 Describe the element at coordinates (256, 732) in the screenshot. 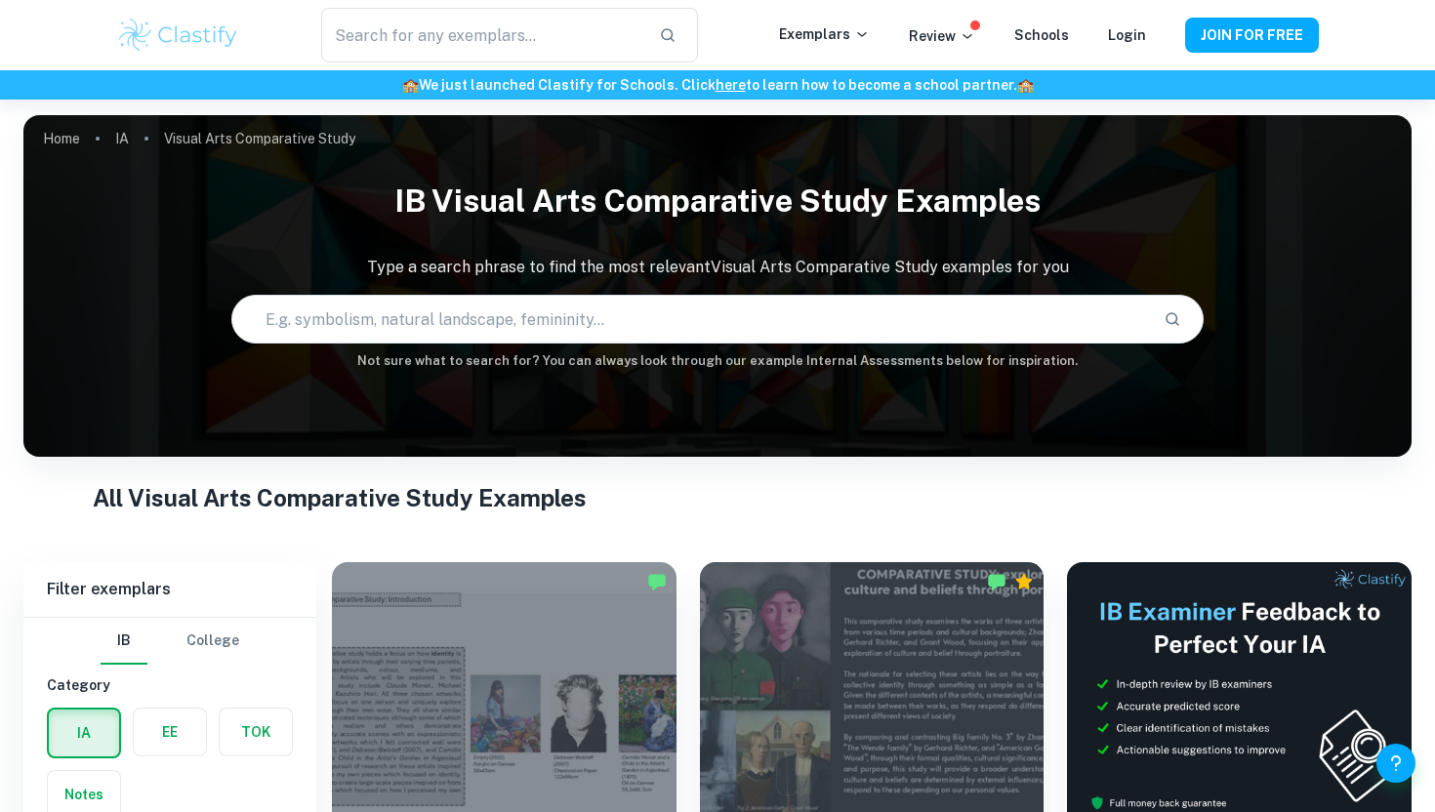

I see `button: TOK` at that location.